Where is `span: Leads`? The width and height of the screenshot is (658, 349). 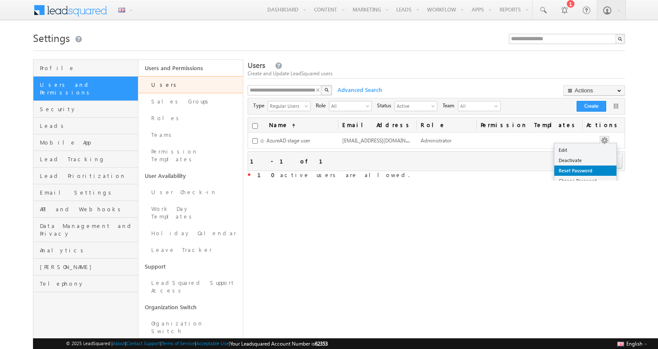
span: Leads is located at coordinates (88, 126).